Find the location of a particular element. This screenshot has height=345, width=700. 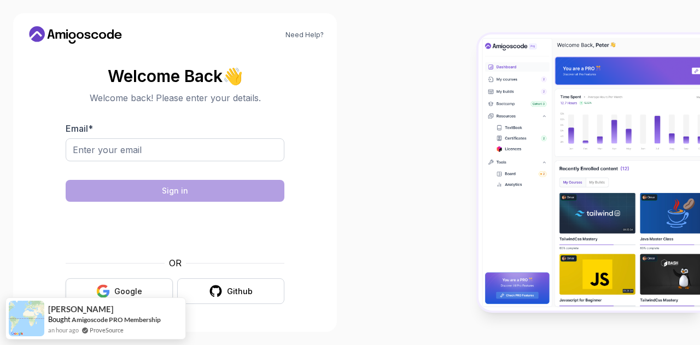

h2: Welcome Back is located at coordinates (175, 76).